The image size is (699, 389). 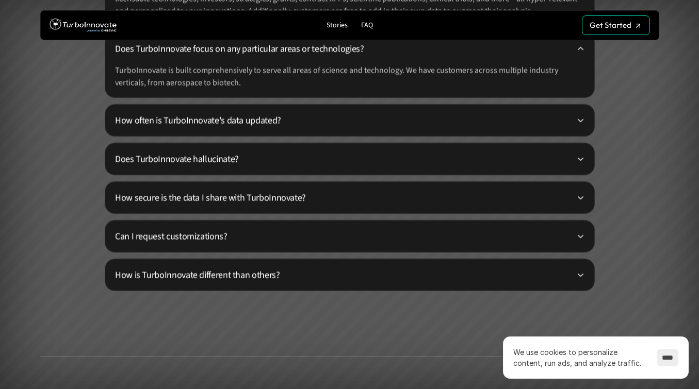 What do you see at coordinates (337, 25) in the screenshot?
I see `p: Stories` at bounding box center [337, 25].